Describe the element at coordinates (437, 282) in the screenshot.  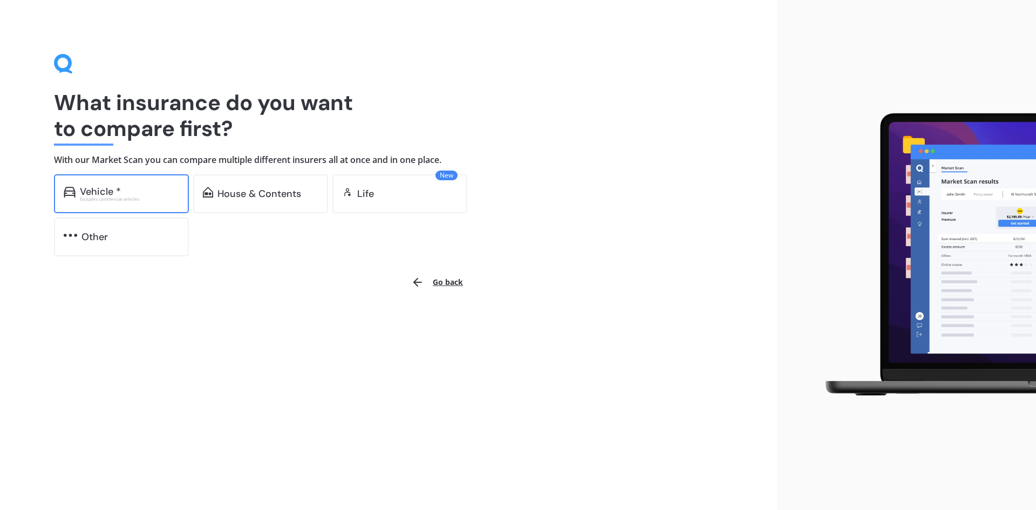
I see `button: Go back` at that location.